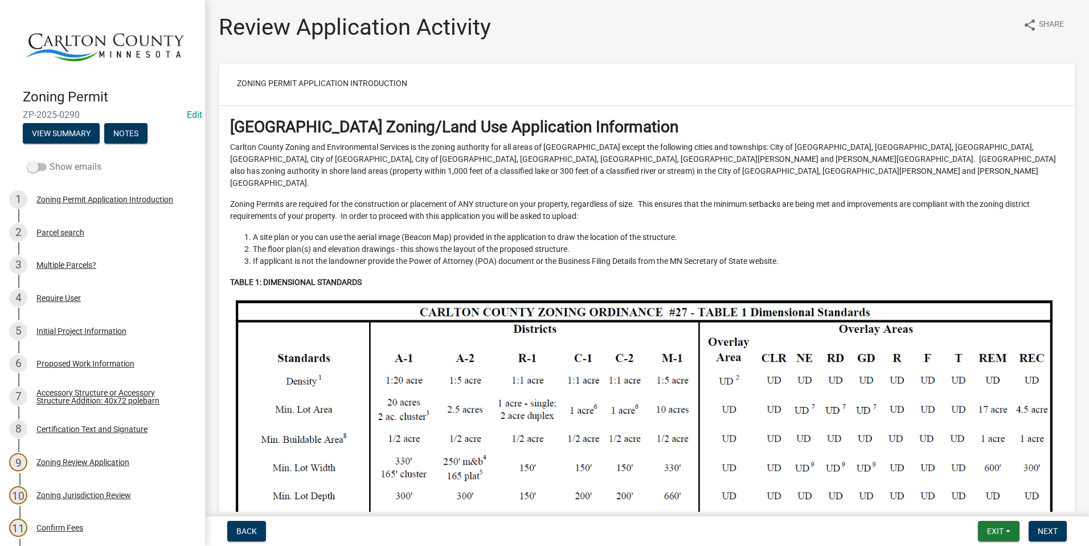  What do you see at coordinates (322, 83) in the screenshot?
I see `button: Zoning Permit Application Introduction` at bounding box center [322, 83].